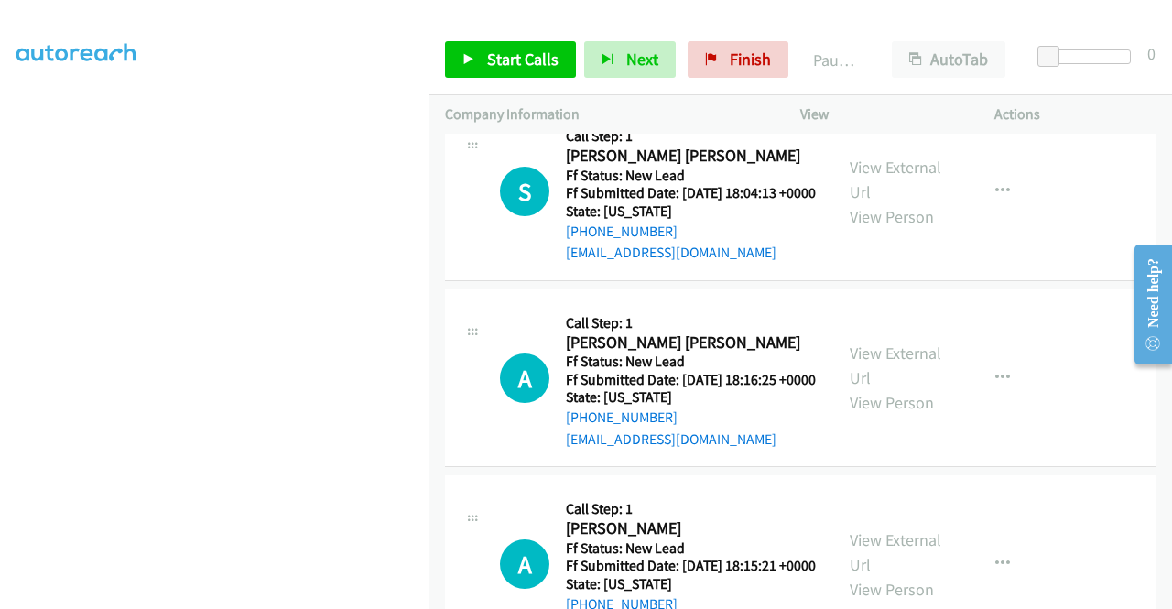 This screenshot has width=1172, height=609. What do you see at coordinates (33, 61) in the screenshot?
I see `div: Need help?` at bounding box center [33, 61].